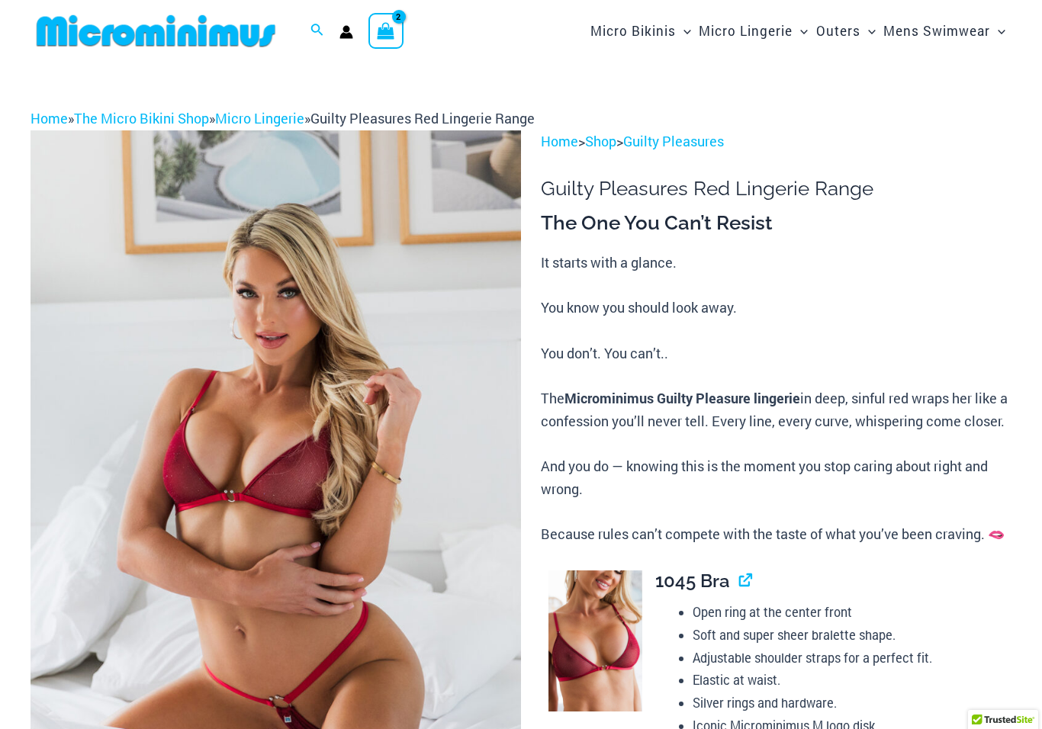 The width and height of the screenshot is (1042, 729). What do you see at coordinates (838, 31) in the screenshot?
I see `span: Outers` at bounding box center [838, 31].